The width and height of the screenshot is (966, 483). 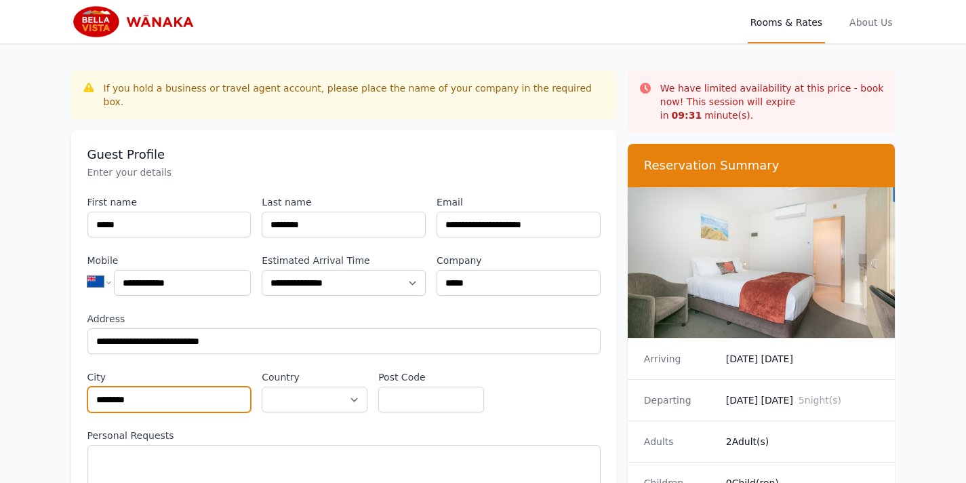 I want to click on img: Compact Queen Studio, so click(x=761, y=262).